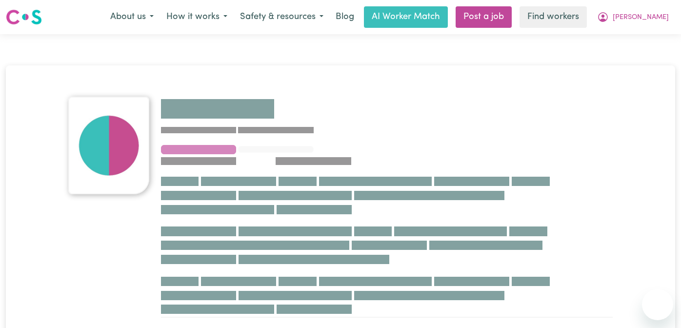 The width and height of the screenshot is (681, 328). What do you see at coordinates (281, 17) in the screenshot?
I see `button: Safety & resources` at bounding box center [281, 17].